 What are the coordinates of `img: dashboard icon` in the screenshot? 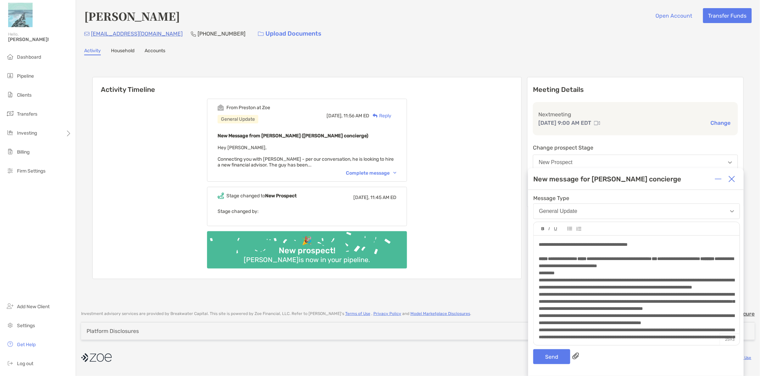 It's located at (10, 57).